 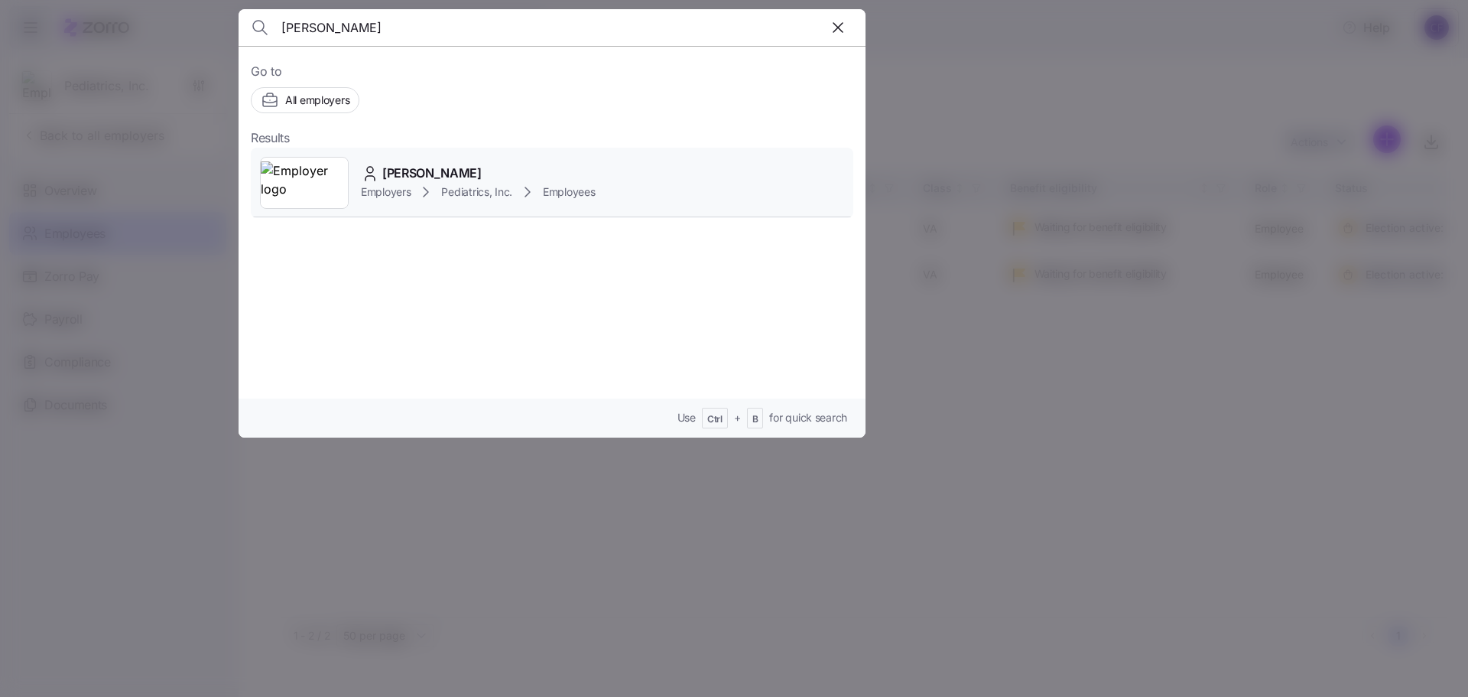 I want to click on span: Ctrl, so click(x=715, y=419).